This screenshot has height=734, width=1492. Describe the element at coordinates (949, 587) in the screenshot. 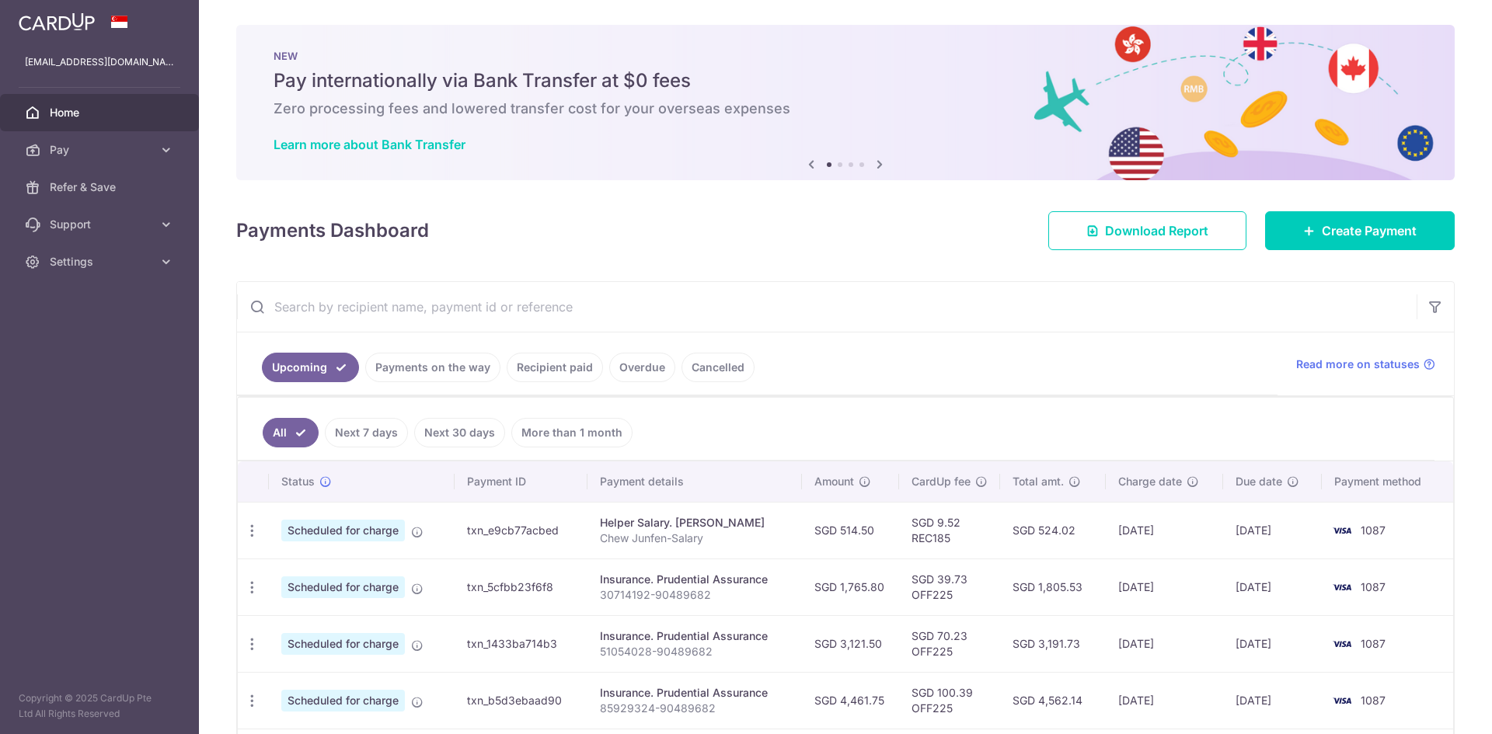

I see `td: SGD 39.73 OFF225` at that location.